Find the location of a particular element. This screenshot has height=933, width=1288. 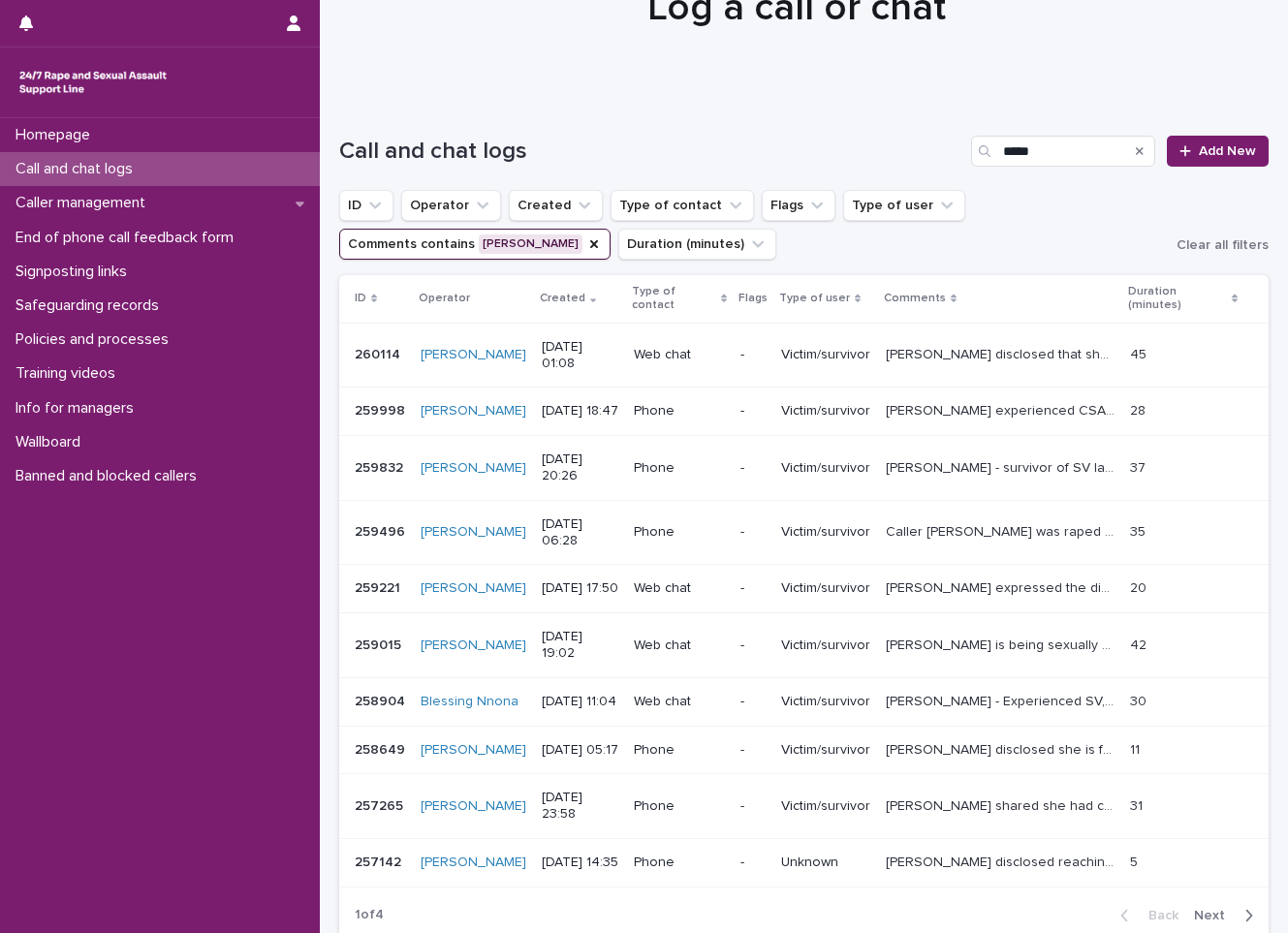

button: Operator is located at coordinates (451, 205).